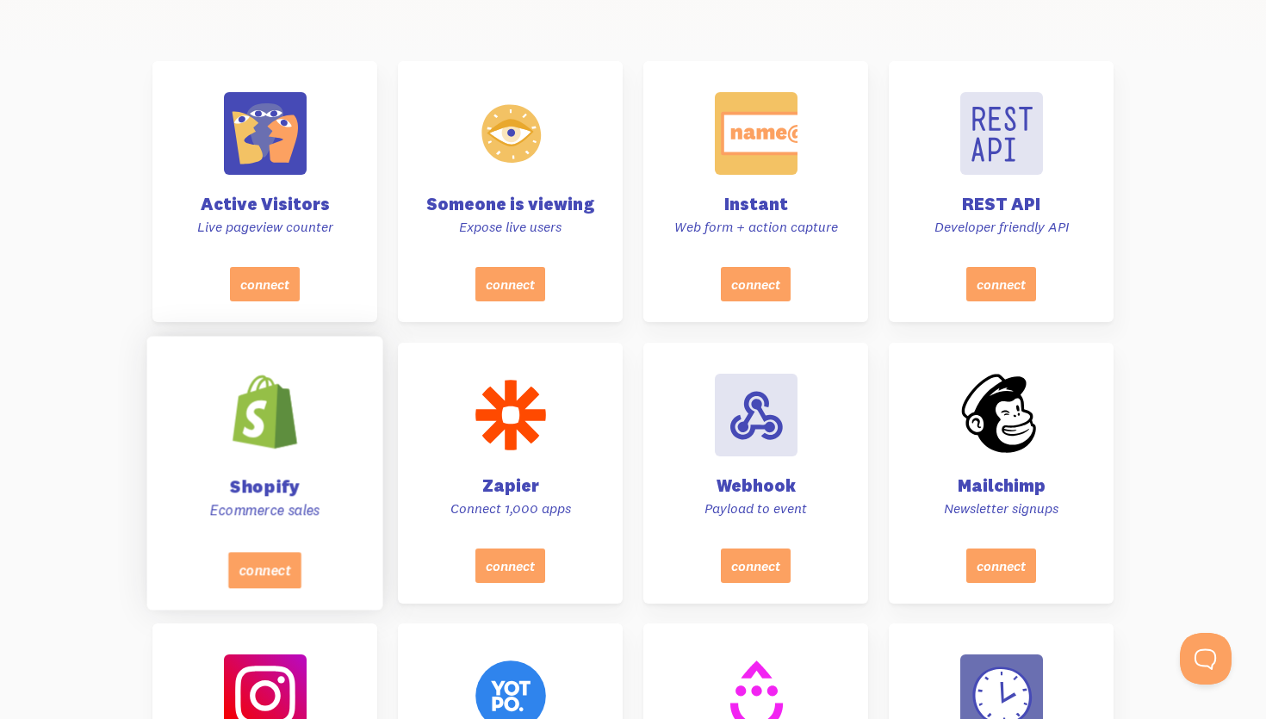 The image size is (1266, 719). Describe the element at coordinates (510, 486) in the screenshot. I see `h4: Zapier` at that location.